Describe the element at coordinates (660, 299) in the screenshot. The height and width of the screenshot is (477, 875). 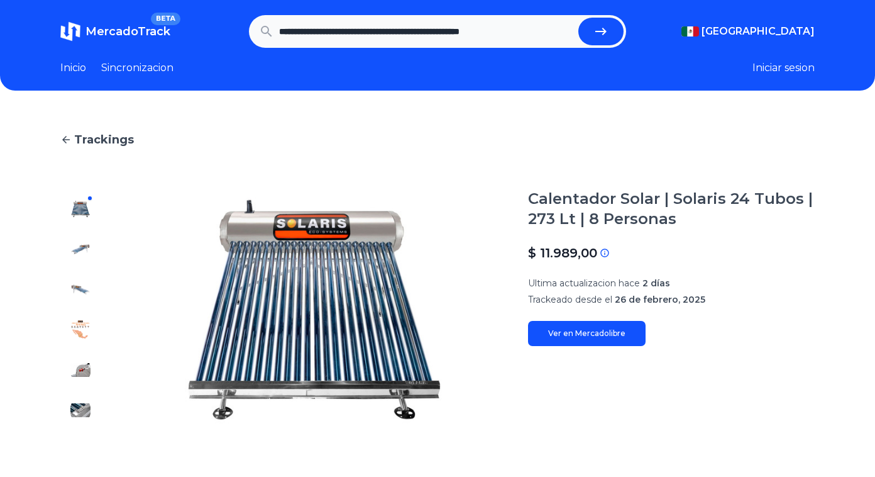
I see `span: 26 de febrero, 2025` at that location.